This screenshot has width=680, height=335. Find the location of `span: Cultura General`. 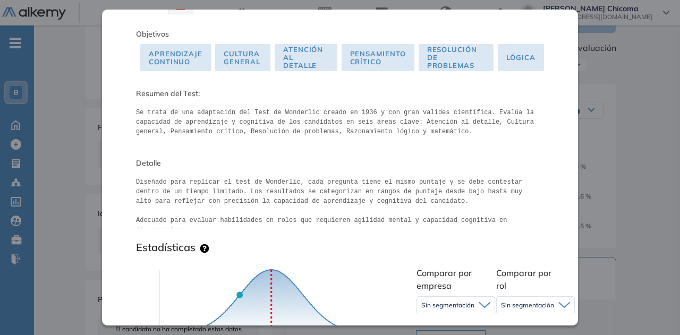

span: Cultura General is located at coordinates (243, 57).